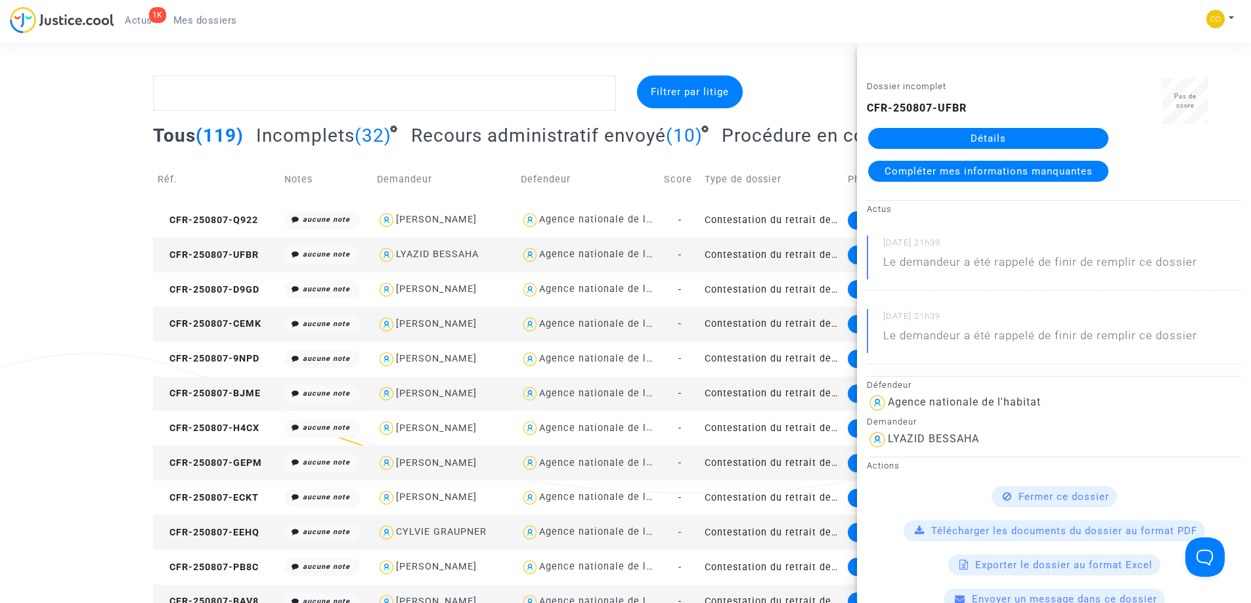  I want to click on span: Mes dossiers, so click(205, 20).